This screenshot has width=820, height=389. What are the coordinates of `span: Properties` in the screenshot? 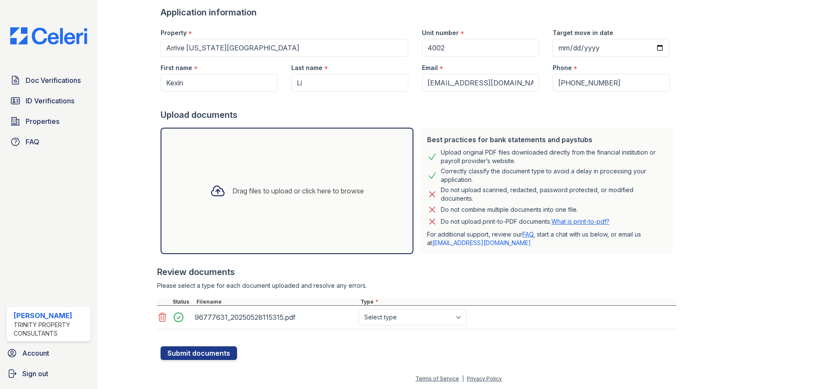 It's located at (42, 121).